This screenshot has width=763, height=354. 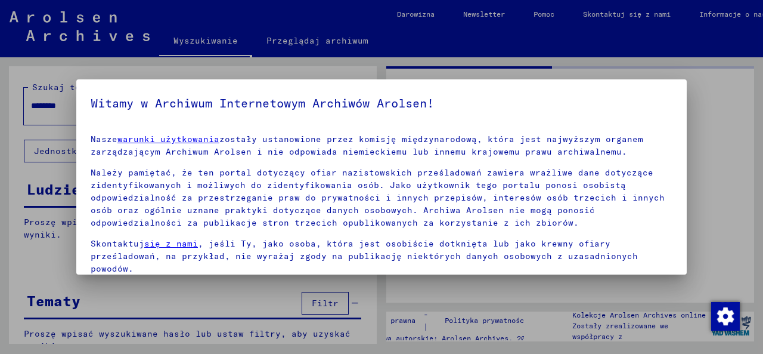 I want to click on div: Zmiana zgody, so click(x=725, y=315).